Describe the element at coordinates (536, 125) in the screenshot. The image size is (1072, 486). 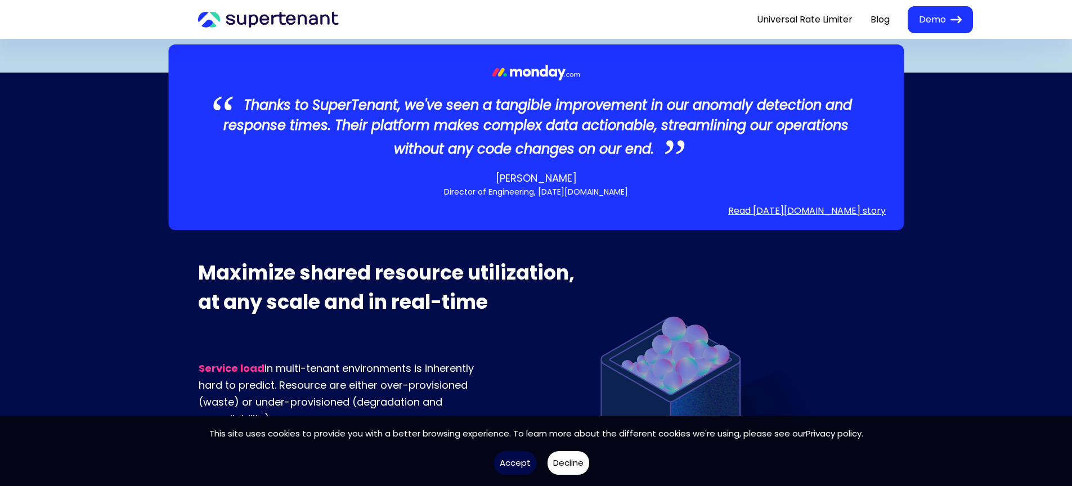
I see `h3: Thanks to SuperTenant, we've seen a tangible improvement in our anomaly detection and response ti...` at that location.